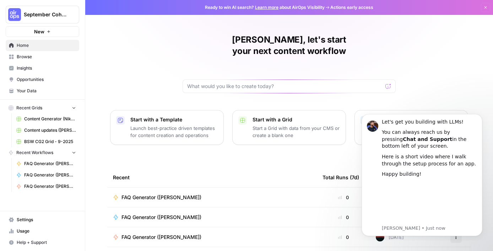  What do you see at coordinates (46, 119) in the screenshot?
I see `a: Content Generator (Nikhar) Grid` at bounding box center [46, 119].